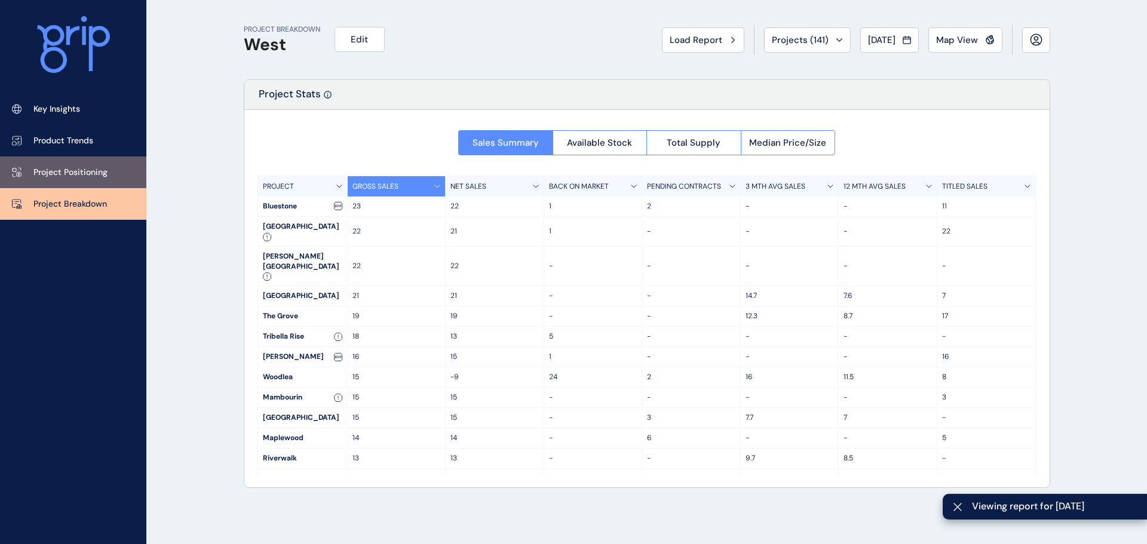  What do you see at coordinates (957, 40) in the screenshot?
I see `span: Map View` at bounding box center [957, 40].